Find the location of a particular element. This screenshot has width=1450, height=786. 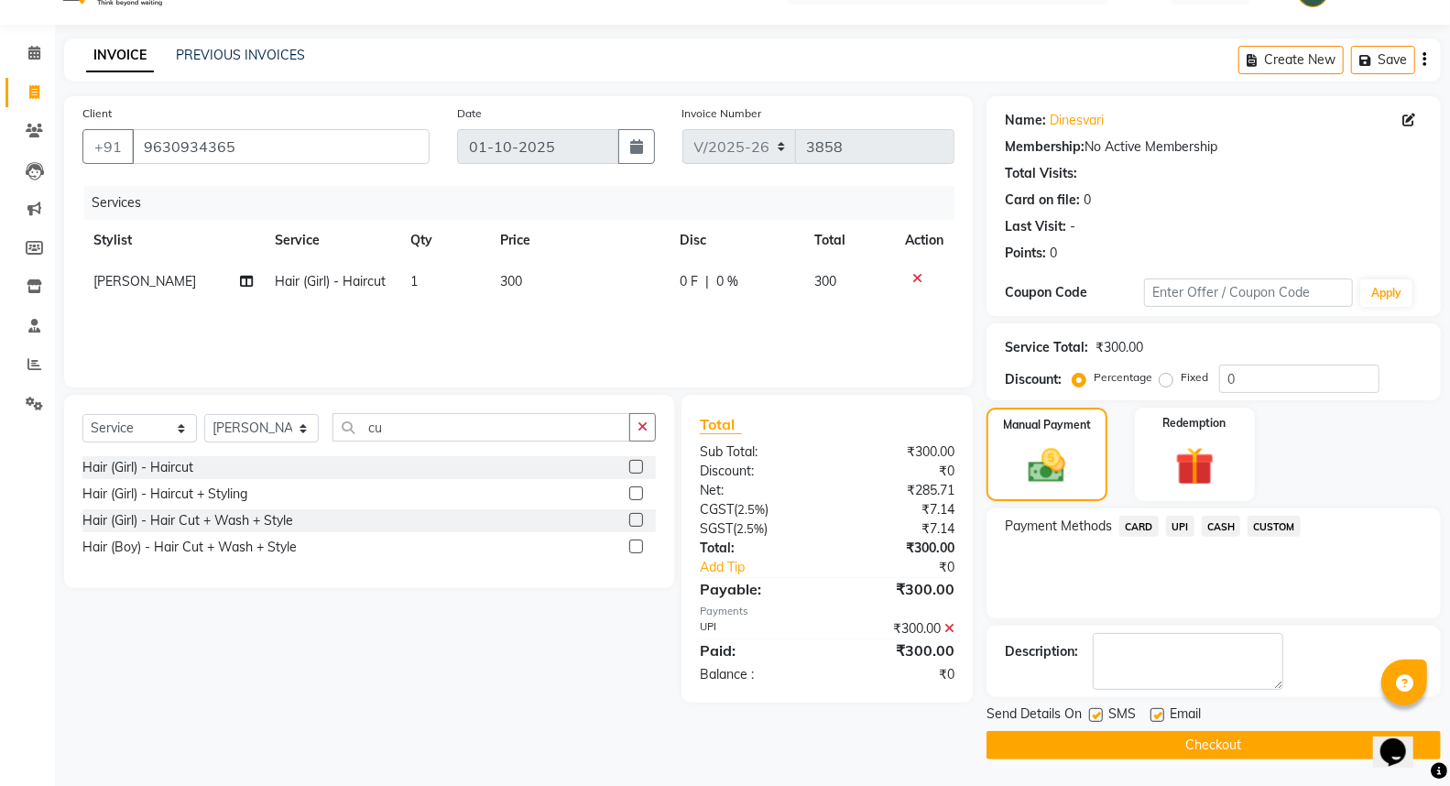

div: Net: is located at coordinates (757, 490).